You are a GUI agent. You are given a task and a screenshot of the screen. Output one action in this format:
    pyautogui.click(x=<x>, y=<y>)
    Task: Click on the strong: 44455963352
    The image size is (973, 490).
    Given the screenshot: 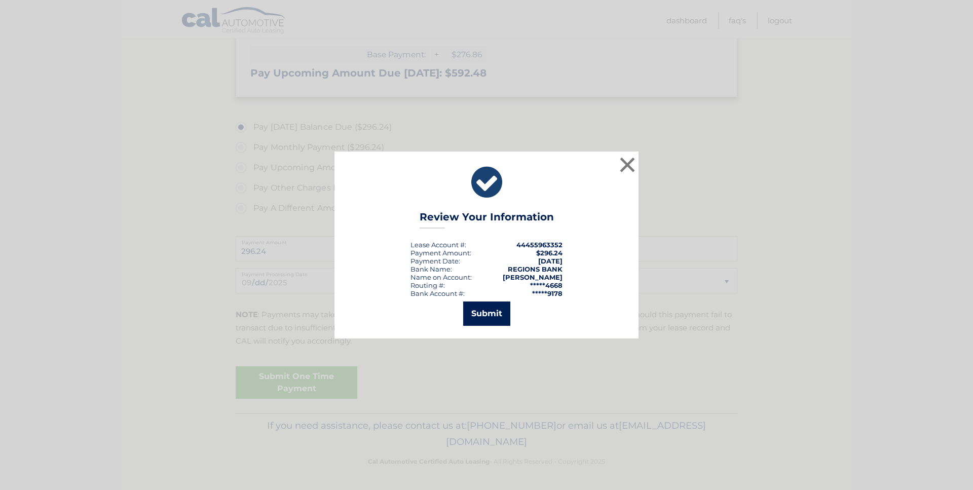 What is the action you would take?
    pyautogui.click(x=539, y=245)
    